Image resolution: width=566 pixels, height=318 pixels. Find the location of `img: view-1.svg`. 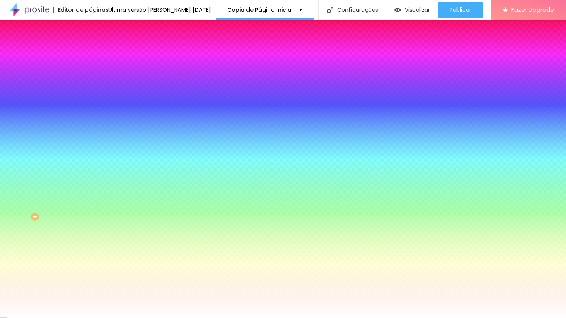

img: view-1.svg is located at coordinates (397, 10).